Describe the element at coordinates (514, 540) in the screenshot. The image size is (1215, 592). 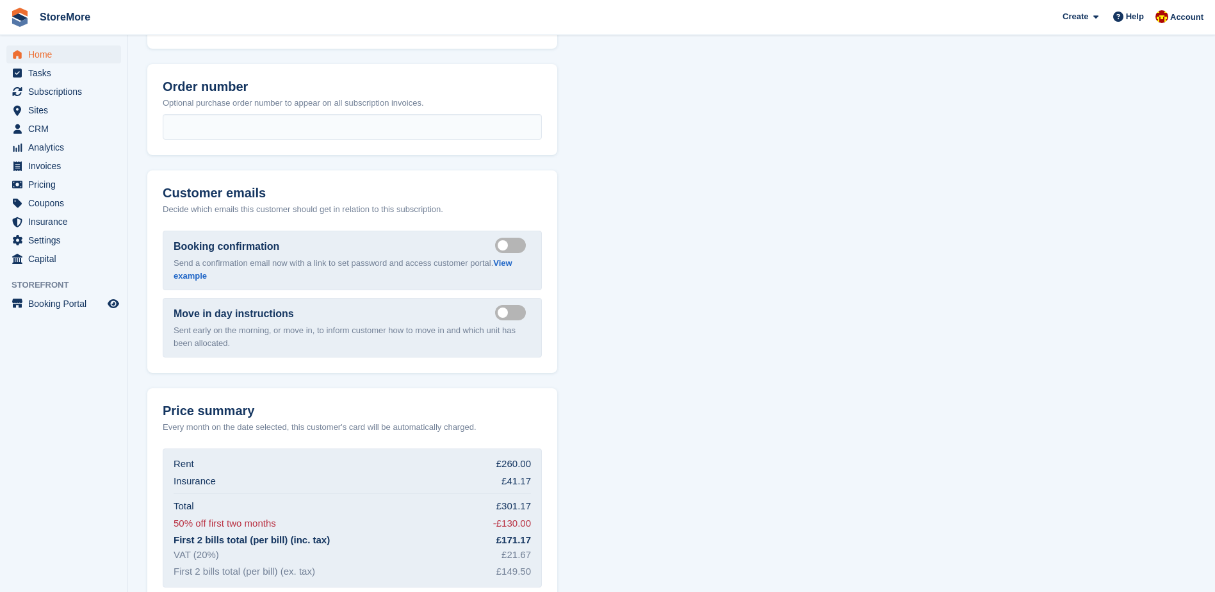
I see `div: £171.17` at that location.